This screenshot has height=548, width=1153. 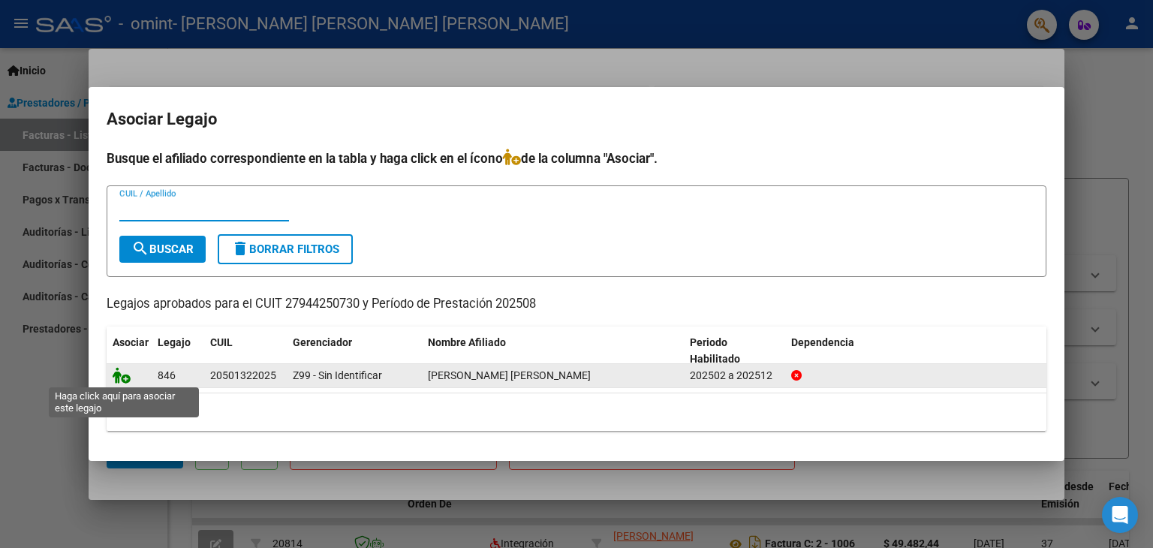 What do you see at coordinates (734, 351) in the screenshot?
I see `datatable-header-cell: Periodo Habilitado` at bounding box center [734, 351].